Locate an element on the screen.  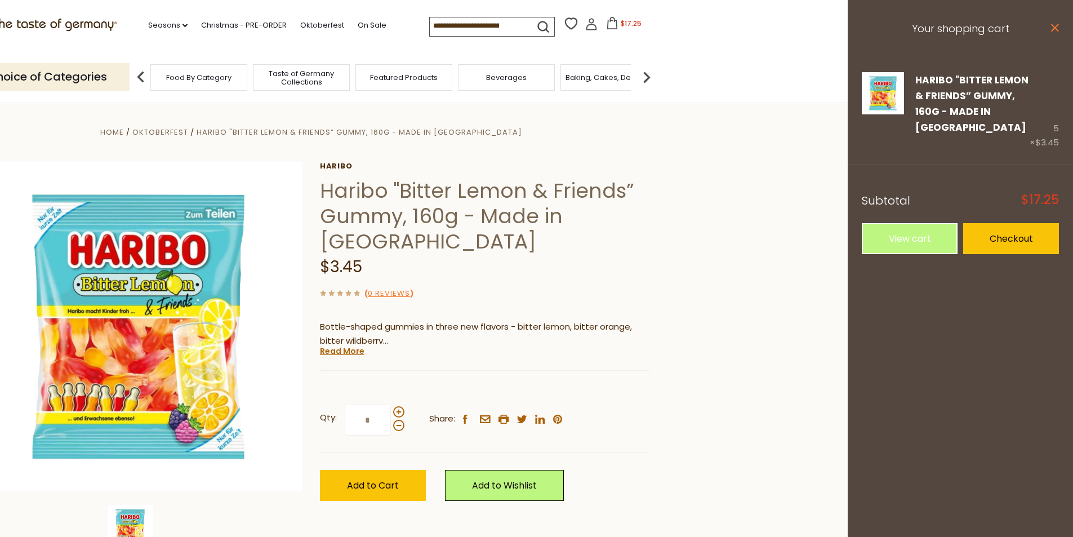
a: Featured Products is located at coordinates (404, 77).